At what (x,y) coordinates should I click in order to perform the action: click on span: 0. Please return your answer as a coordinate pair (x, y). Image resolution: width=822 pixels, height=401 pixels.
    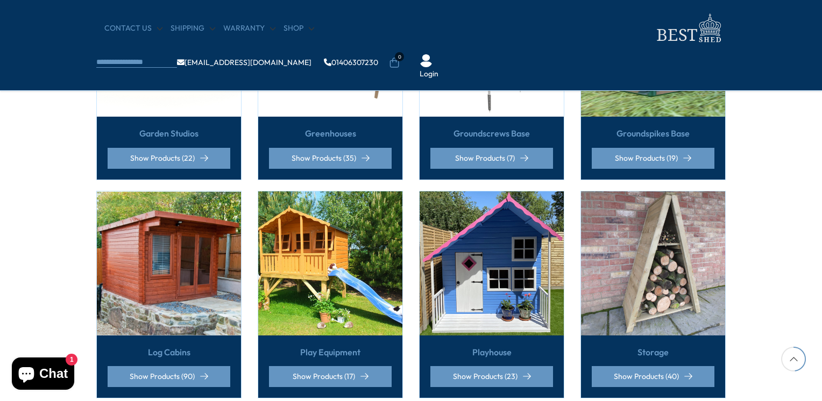
    Looking at the image, I should click on (399, 57).